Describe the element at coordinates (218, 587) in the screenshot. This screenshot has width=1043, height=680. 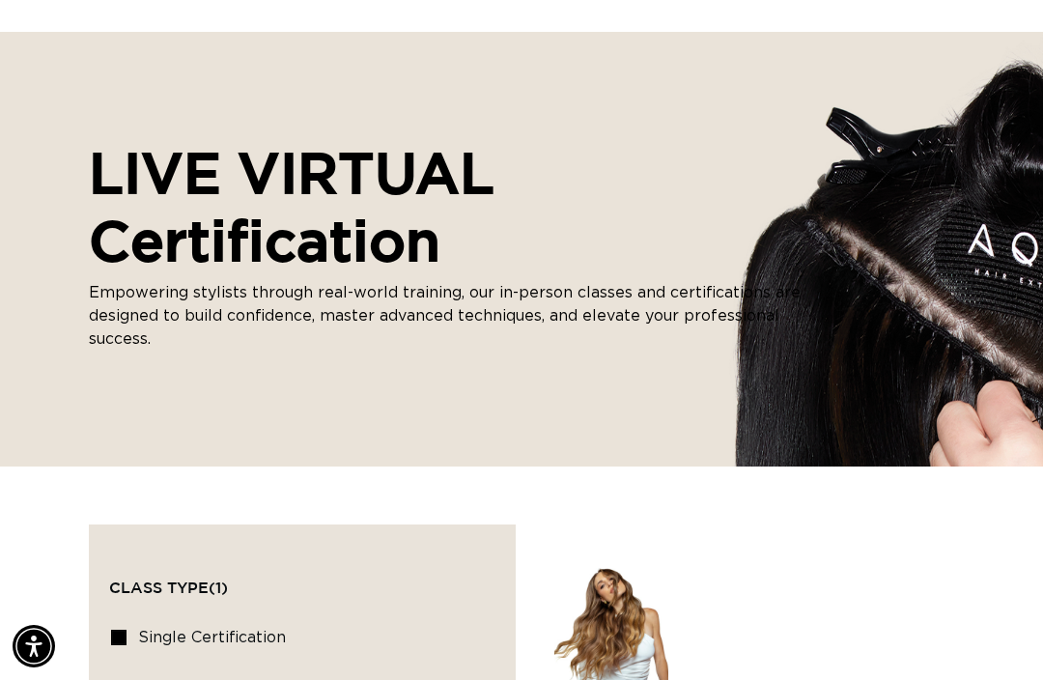
I see `span: (1)` at that location.